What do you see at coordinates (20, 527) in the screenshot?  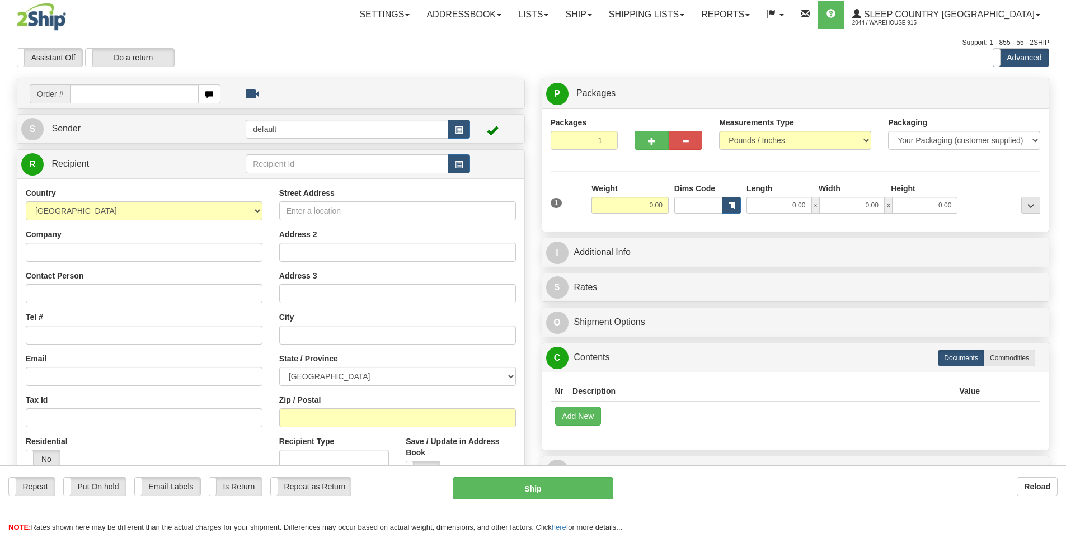 I see `span: NOTE:` at bounding box center [20, 527].